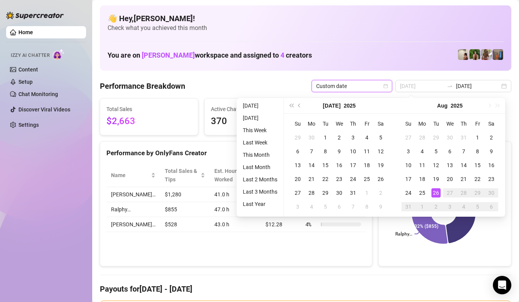 This screenshot has height=302, width=519. What do you see at coordinates (463, 179) in the screenshot?
I see `div: 21` at bounding box center [463, 179].